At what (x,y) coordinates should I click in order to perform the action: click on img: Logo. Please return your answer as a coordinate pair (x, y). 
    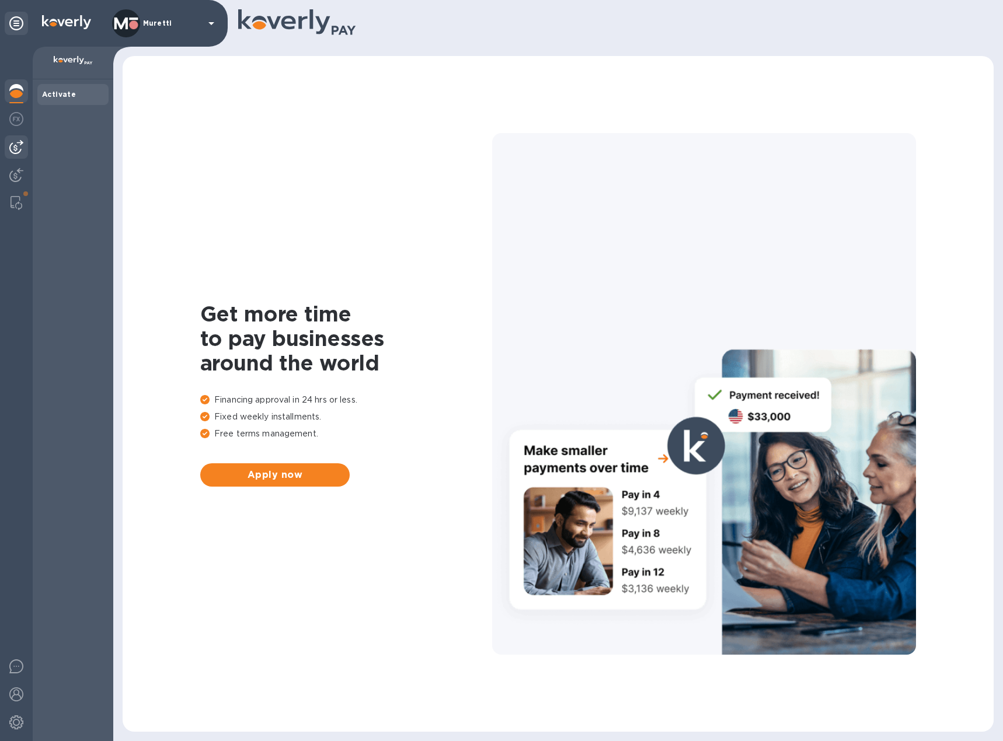
    Looking at the image, I should click on (67, 22).